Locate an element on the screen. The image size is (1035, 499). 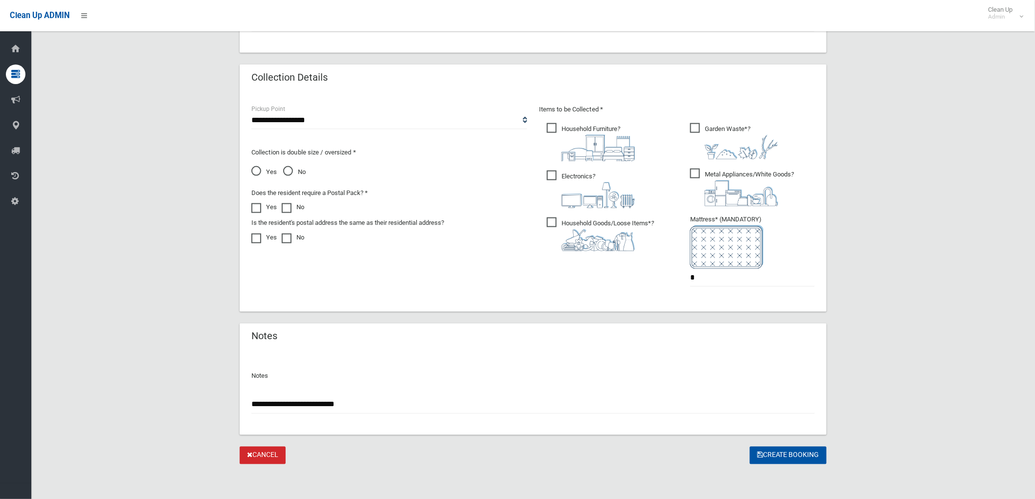
img: b13cc3517677393f34c0a387616ef184.png is located at coordinates (598, 240).